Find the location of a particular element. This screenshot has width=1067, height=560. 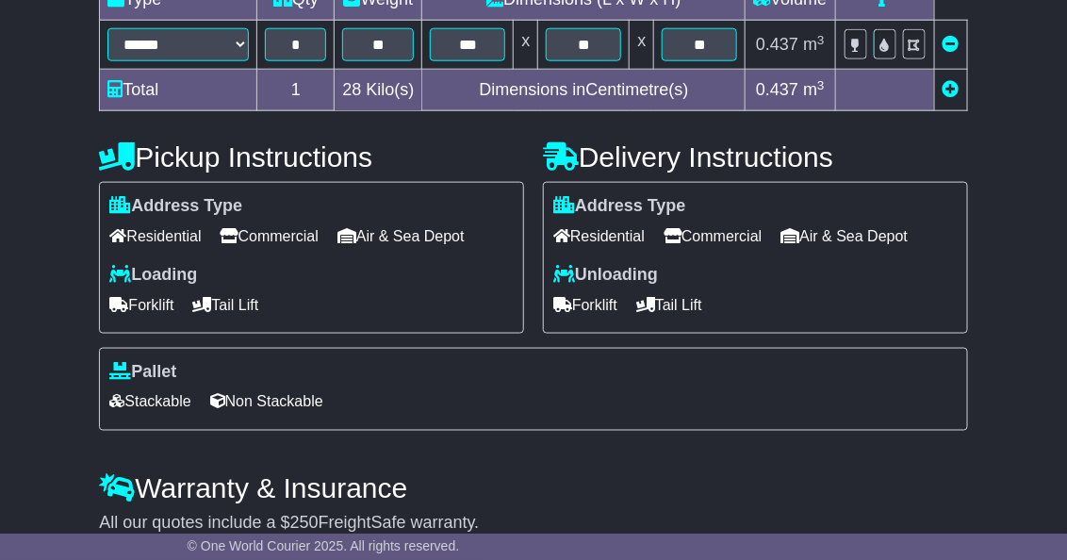

span: 250 is located at coordinates (304, 523).